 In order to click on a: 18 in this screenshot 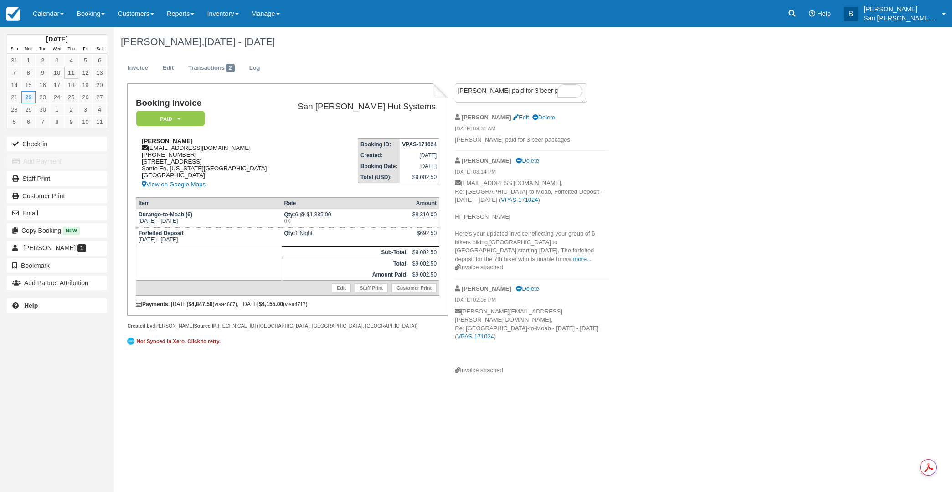, I will do `click(71, 85)`.